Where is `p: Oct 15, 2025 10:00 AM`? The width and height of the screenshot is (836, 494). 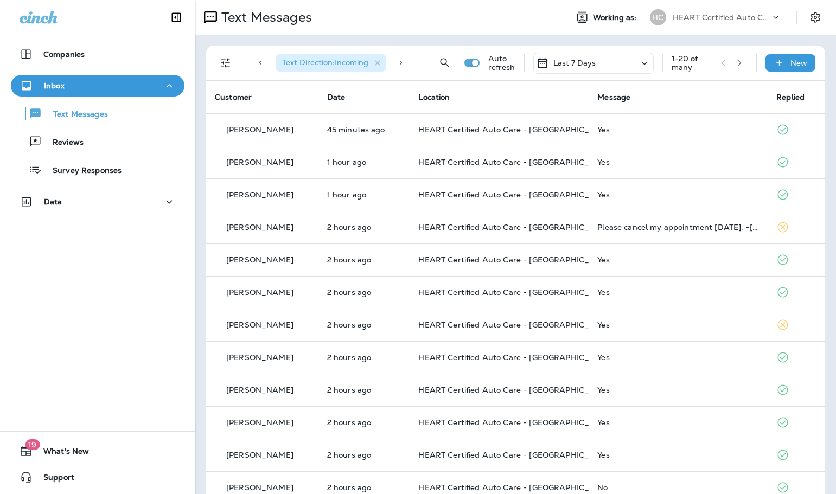
p: Oct 15, 2025 10:00 AM is located at coordinates (364, 195).